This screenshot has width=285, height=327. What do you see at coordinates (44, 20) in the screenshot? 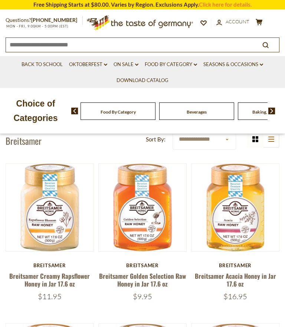
I see `p: Questions?` at bounding box center [44, 20].